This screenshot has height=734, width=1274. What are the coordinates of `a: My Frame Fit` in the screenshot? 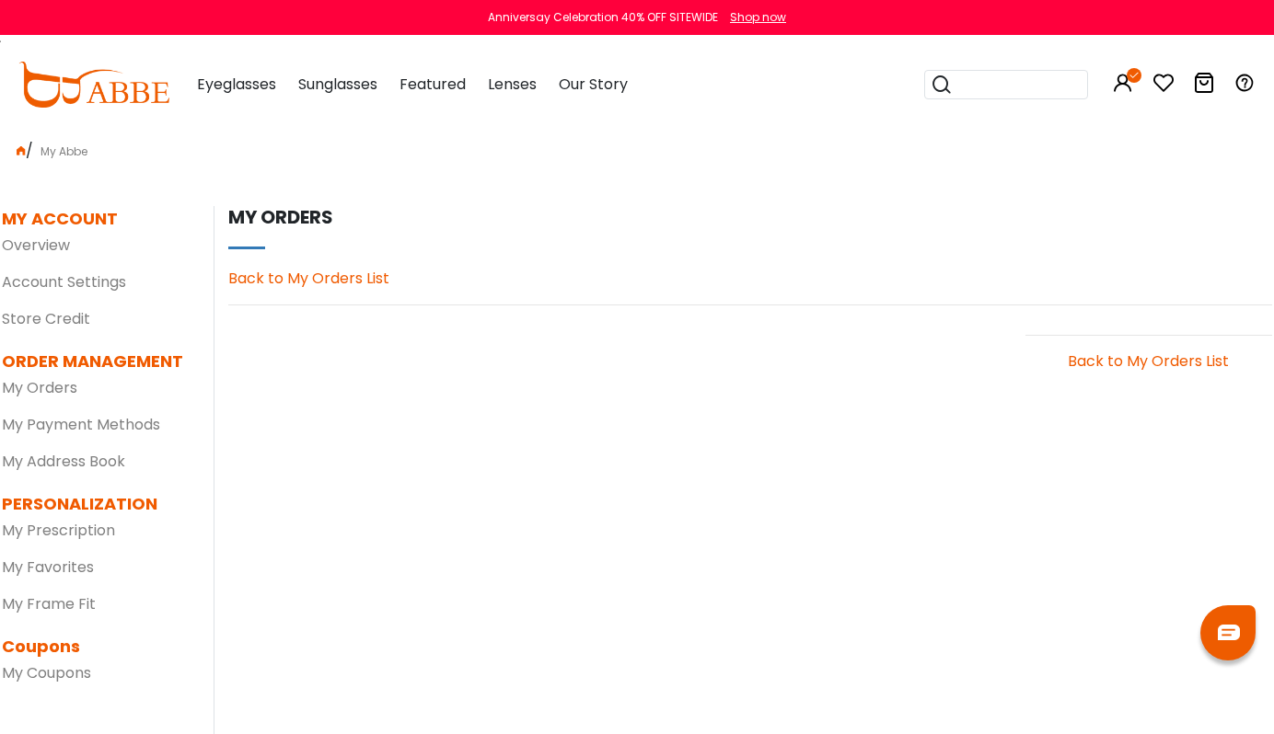 It's located at (49, 604).